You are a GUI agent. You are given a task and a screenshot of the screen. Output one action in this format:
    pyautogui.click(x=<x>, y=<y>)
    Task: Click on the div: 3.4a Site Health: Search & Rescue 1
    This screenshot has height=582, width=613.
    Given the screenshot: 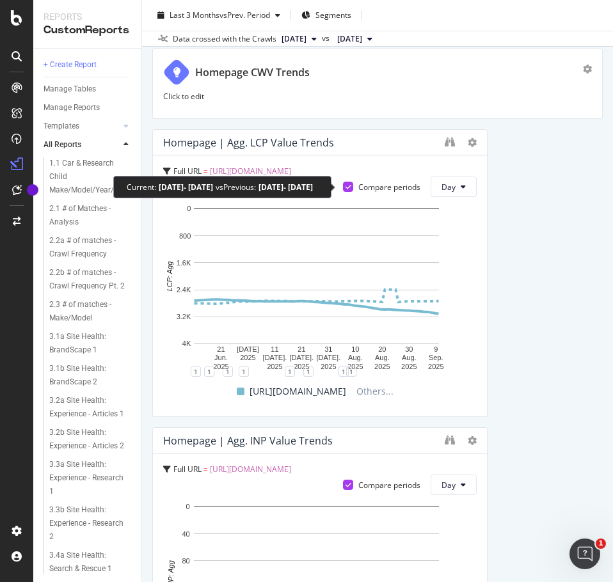 What is the action you would take?
    pyautogui.click(x=87, y=562)
    